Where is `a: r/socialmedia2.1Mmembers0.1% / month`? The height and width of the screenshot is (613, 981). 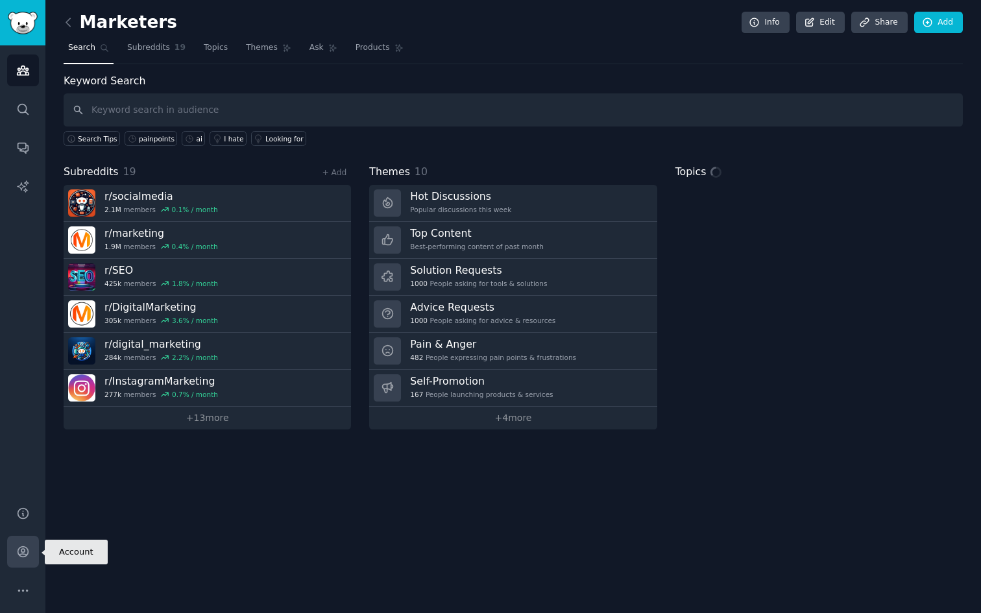
a: r/socialmedia2.1Mmembers0.1% / month is located at coordinates (207, 203).